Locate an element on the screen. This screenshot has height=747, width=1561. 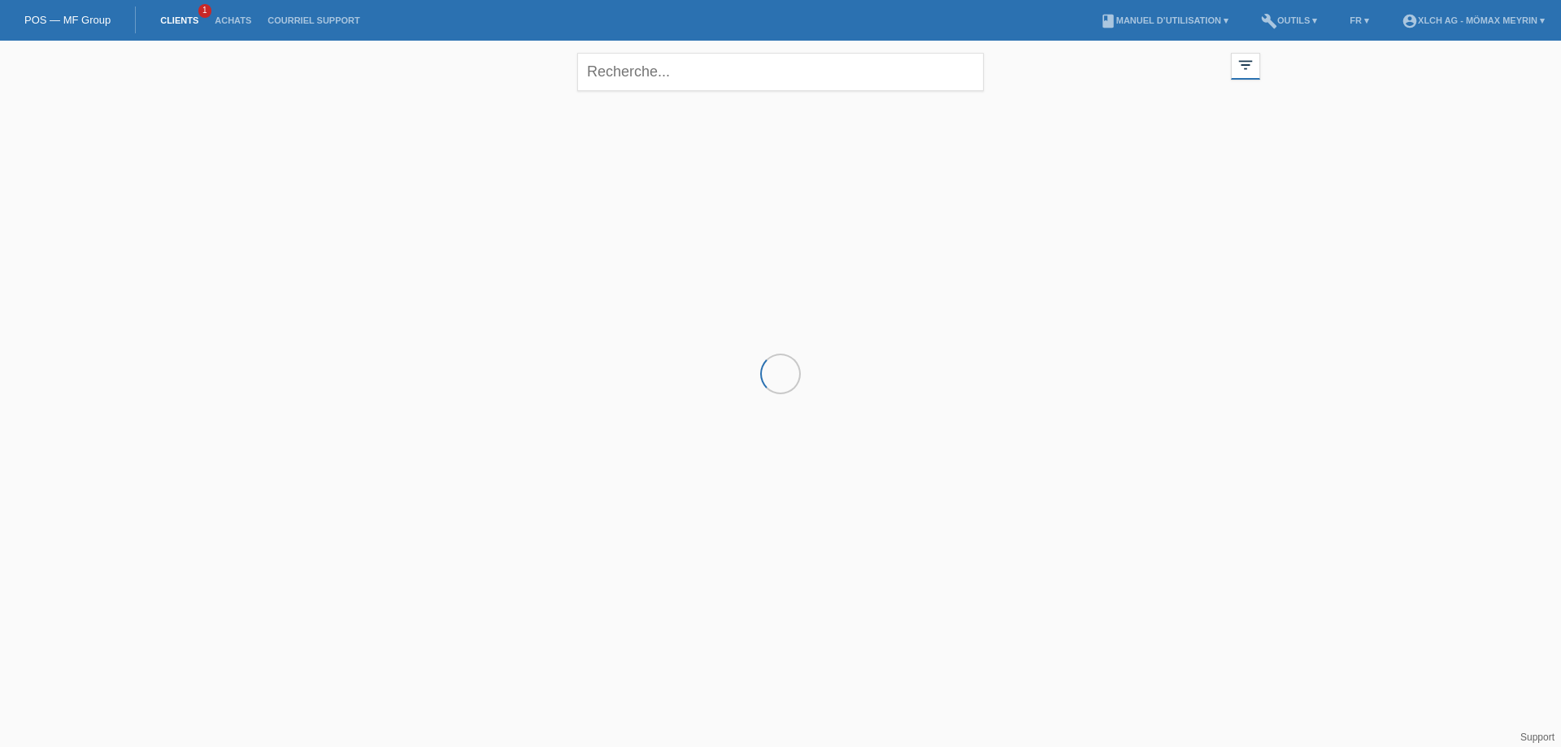
input: Recherche... is located at coordinates (780, 72).